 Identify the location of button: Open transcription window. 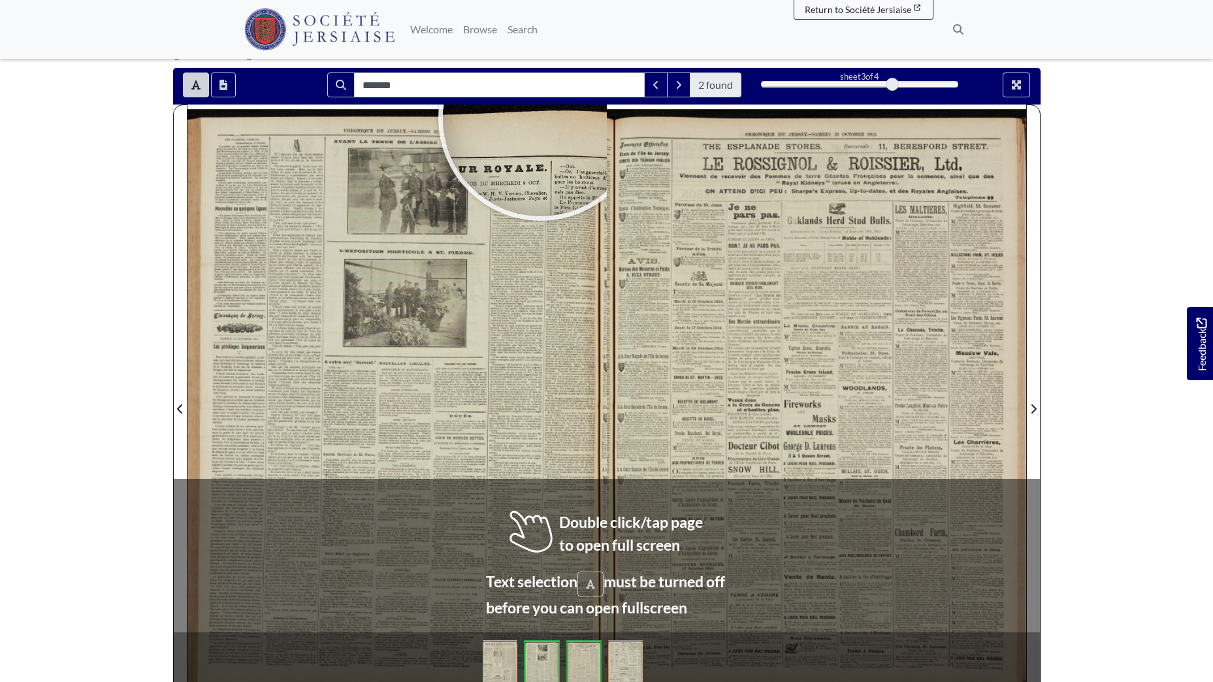
(223, 85).